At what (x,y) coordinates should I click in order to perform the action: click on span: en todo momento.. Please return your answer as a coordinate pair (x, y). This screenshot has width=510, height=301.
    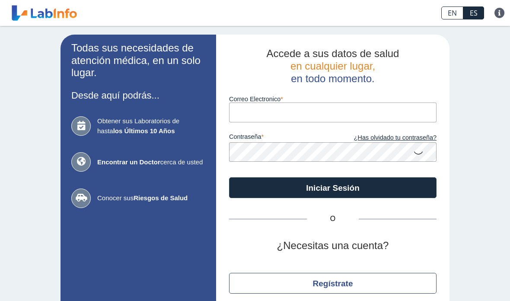
    Looking at the image, I should click on (332, 78).